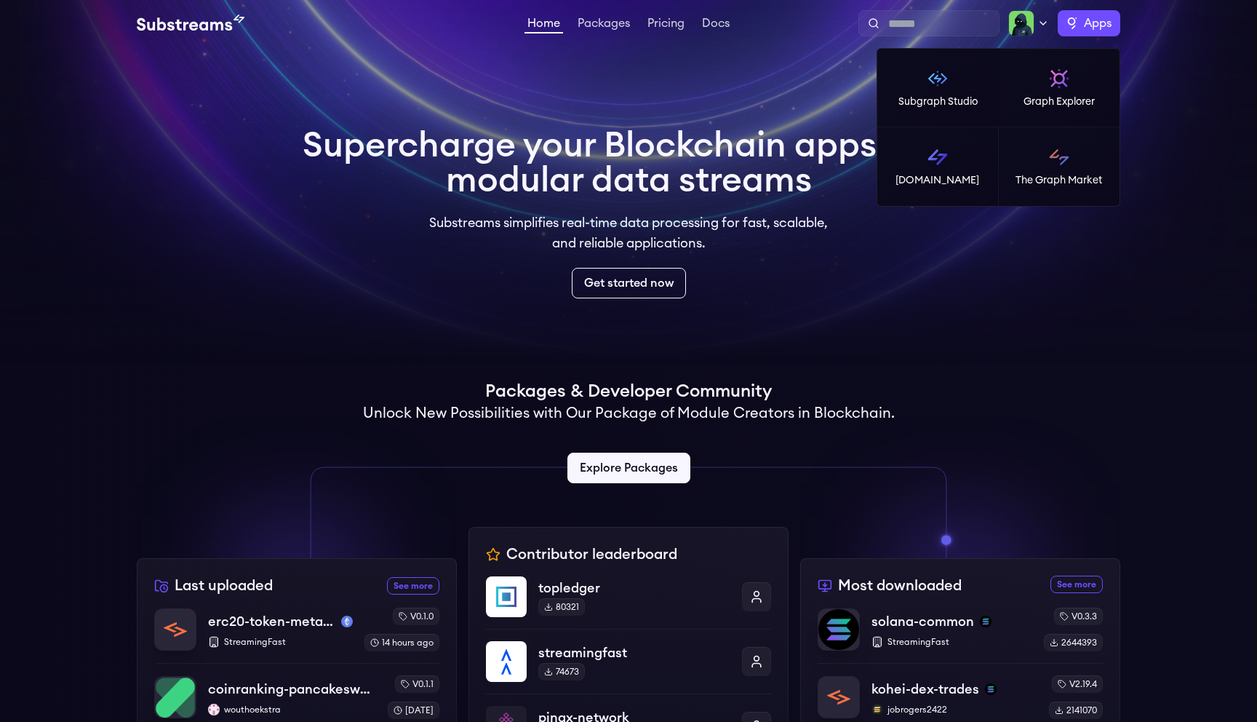 The height and width of the screenshot is (722, 1257). Describe the element at coordinates (543, 25) in the screenshot. I see `a: Home` at that location.